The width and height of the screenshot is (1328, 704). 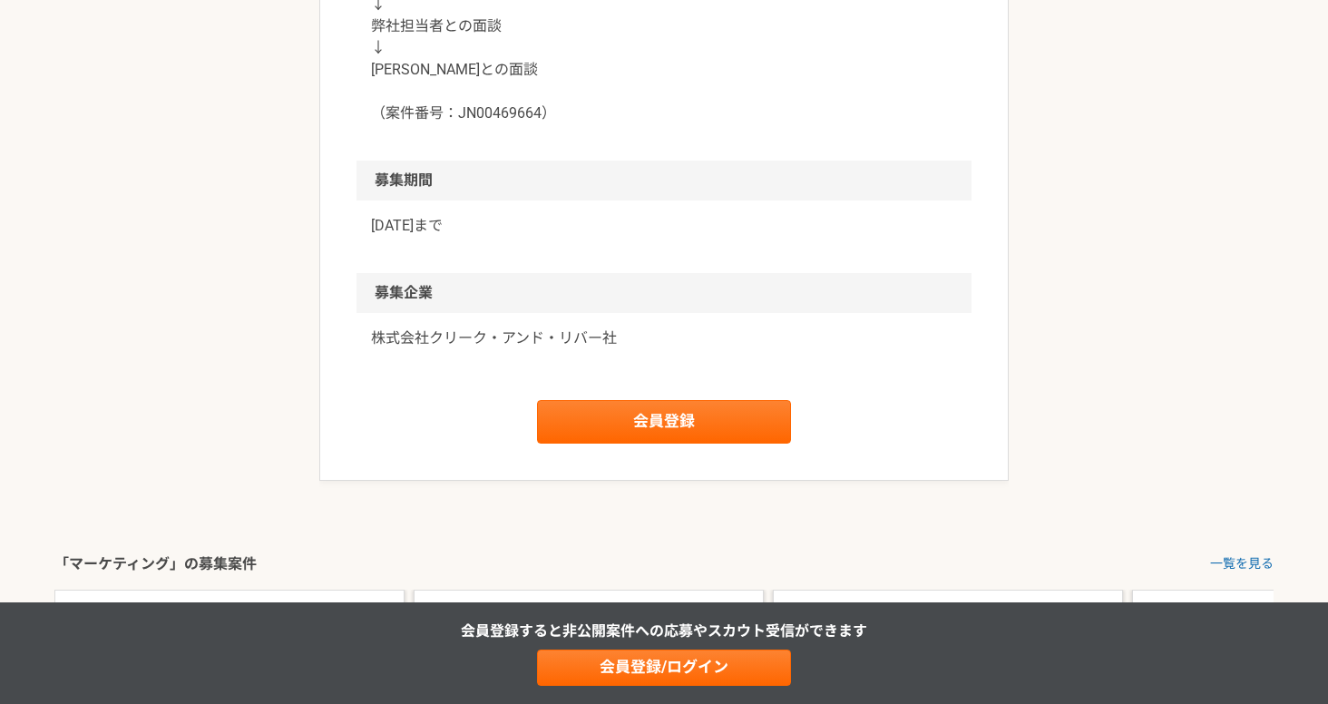 I want to click on p: 株式会社クリーク・アンド・リバー社, so click(x=664, y=338).